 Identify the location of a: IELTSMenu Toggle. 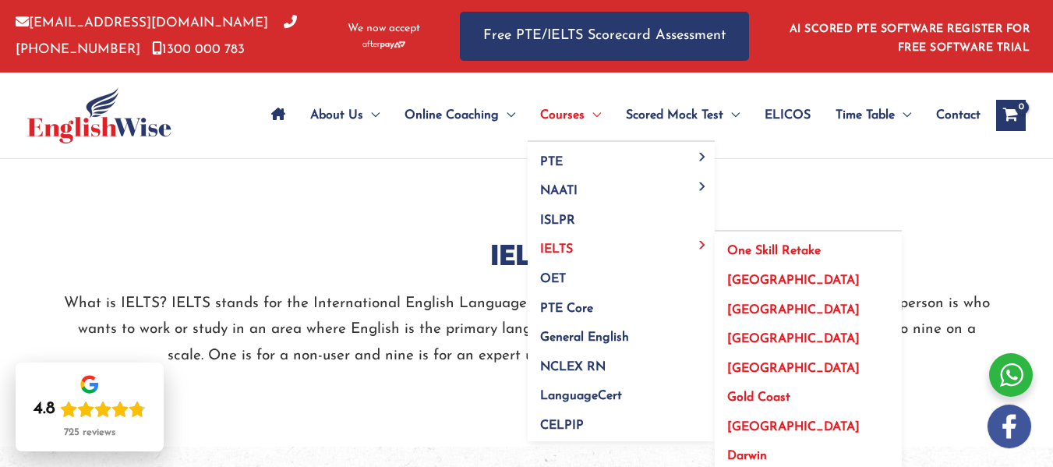
(621, 245).